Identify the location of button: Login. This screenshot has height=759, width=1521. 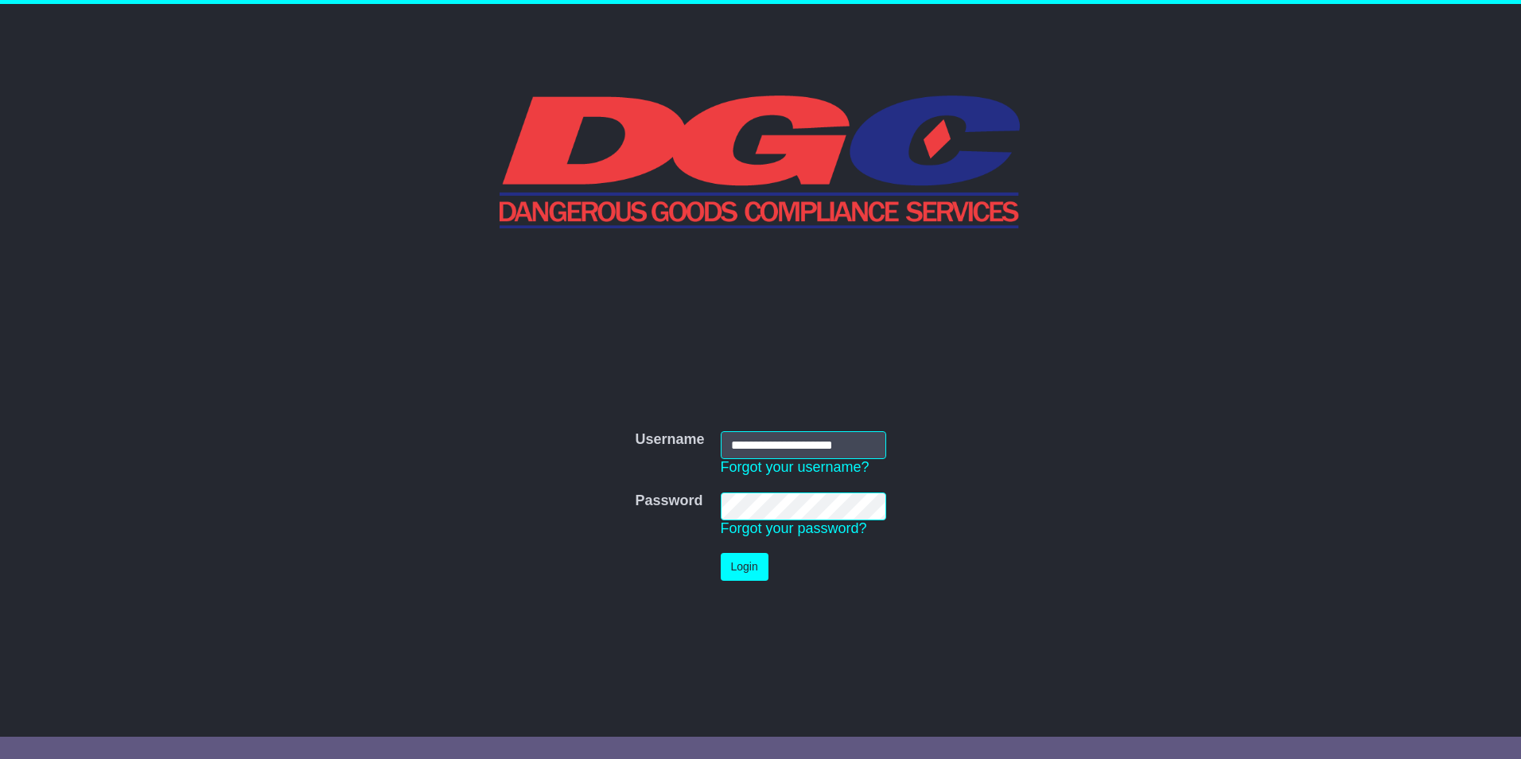
(745, 566).